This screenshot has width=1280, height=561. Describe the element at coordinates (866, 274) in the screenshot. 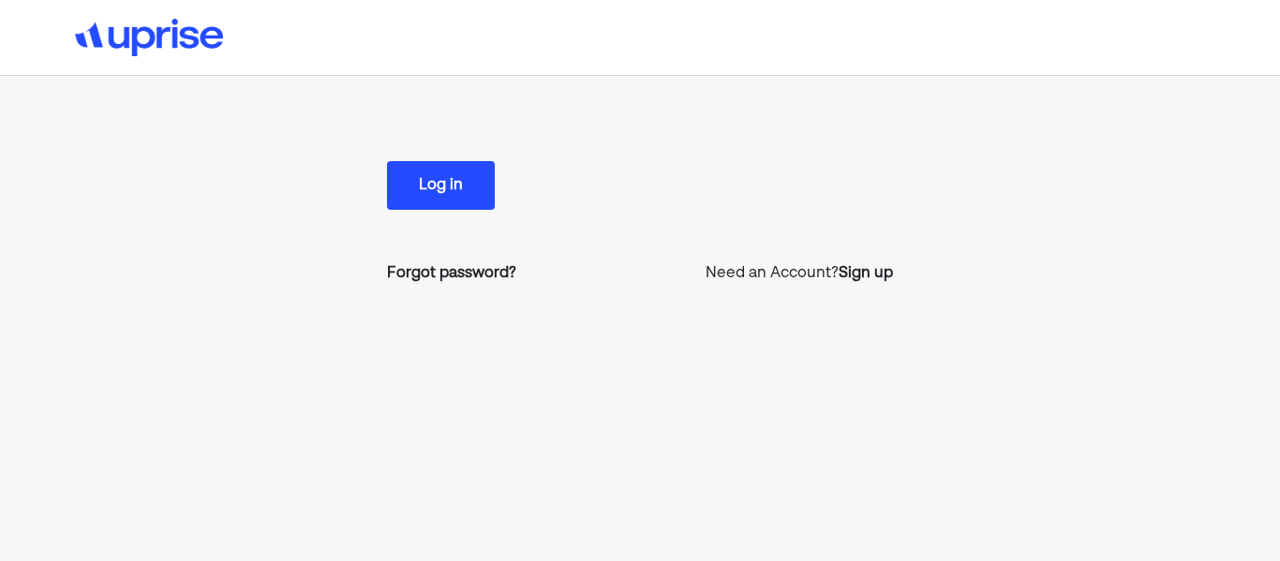

I see `div: Sign up` at that location.